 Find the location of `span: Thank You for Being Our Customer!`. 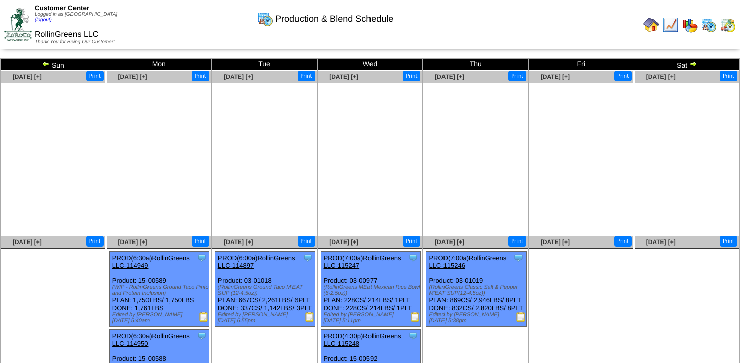

span: Thank You for Being Our Customer! is located at coordinates (75, 42).